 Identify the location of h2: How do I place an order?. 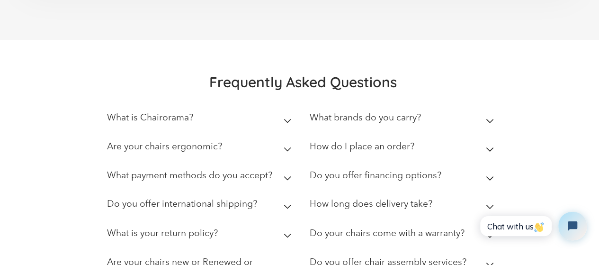
(362, 146).